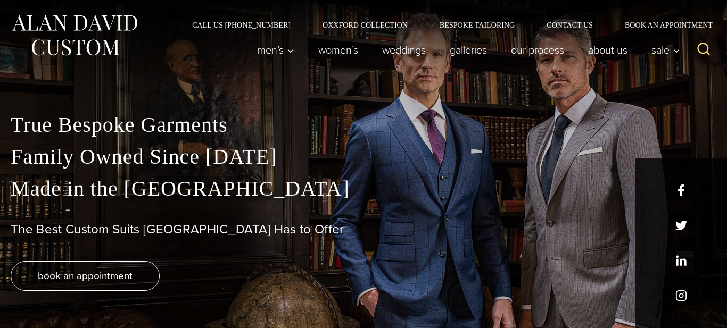 This screenshot has width=727, height=328. I want to click on span: Sale, so click(666, 50).